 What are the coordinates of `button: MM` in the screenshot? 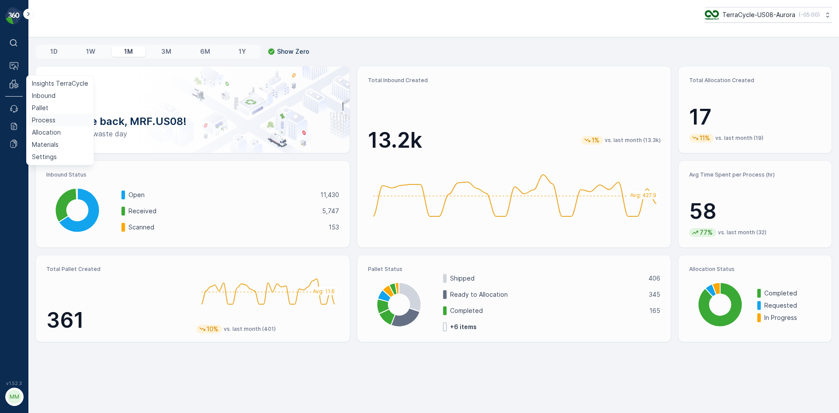 It's located at (14, 397).